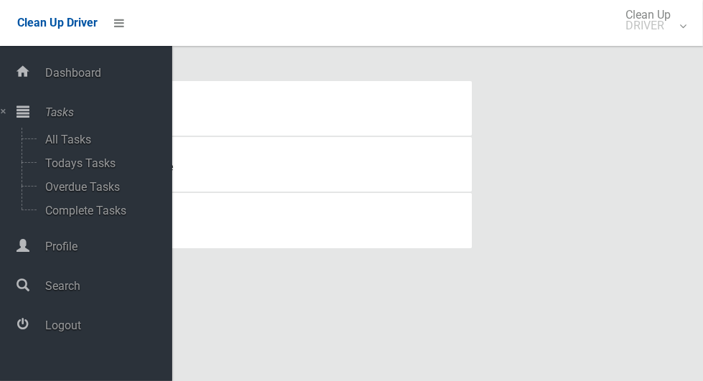  I want to click on span: Complete Tasks, so click(100, 210).